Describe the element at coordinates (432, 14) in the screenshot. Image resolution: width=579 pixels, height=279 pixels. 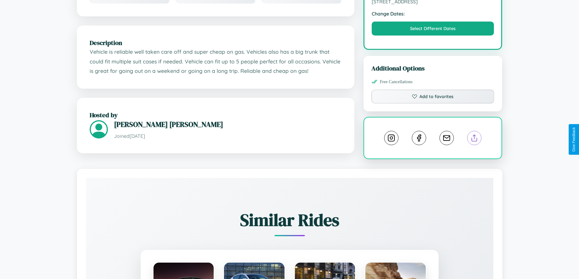
I see `strong: Change Dates:` at that location.